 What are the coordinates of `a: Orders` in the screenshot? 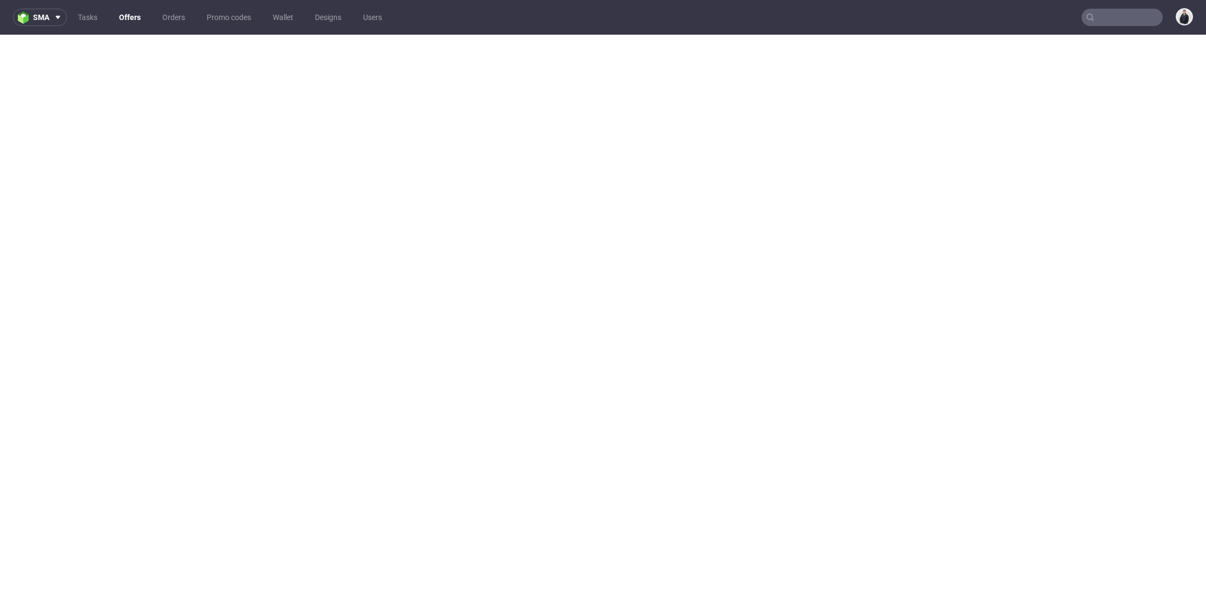 It's located at (174, 17).